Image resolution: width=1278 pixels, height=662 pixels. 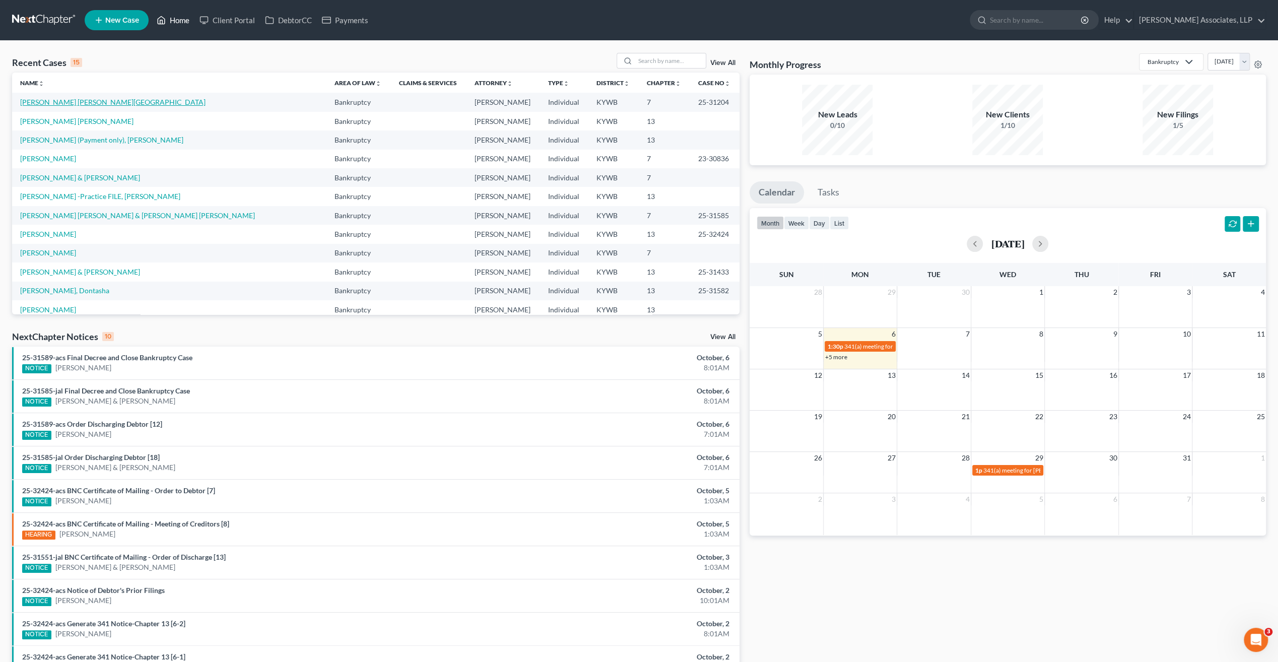 I want to click on a: DebtorCC, so click(x=288, y=20).